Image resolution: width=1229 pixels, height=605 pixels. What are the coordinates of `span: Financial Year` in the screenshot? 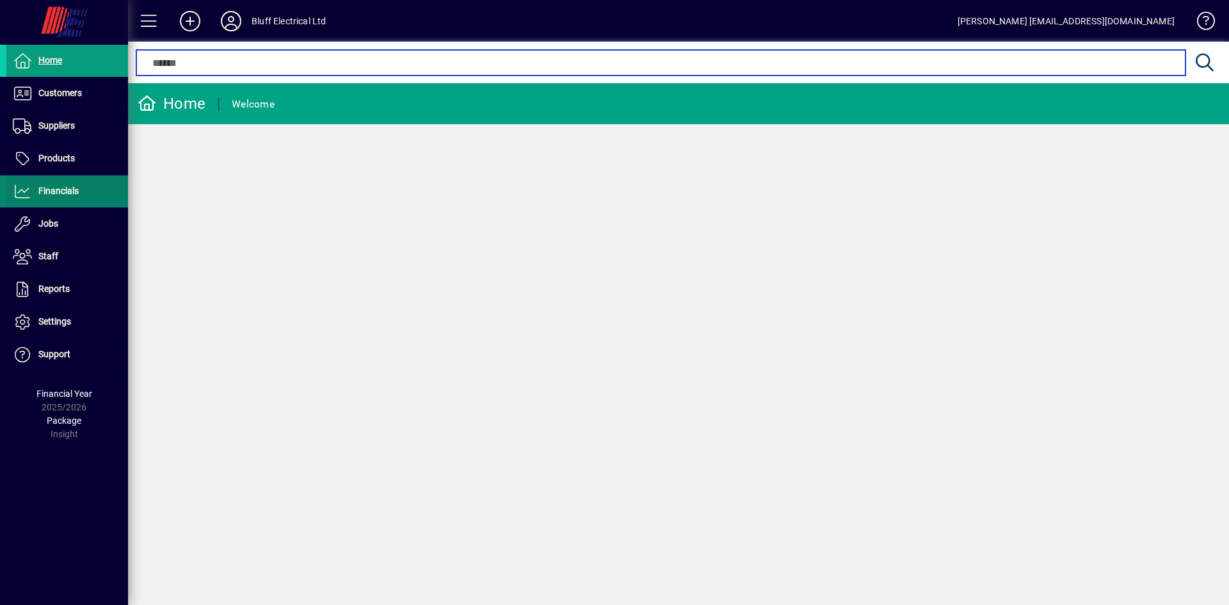 It's located at (64, 394).